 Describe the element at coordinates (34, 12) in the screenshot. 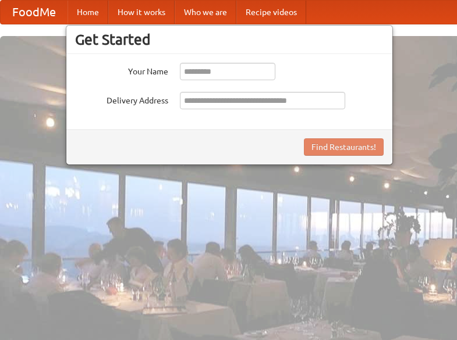

I see `a: FoodMe` at that location.